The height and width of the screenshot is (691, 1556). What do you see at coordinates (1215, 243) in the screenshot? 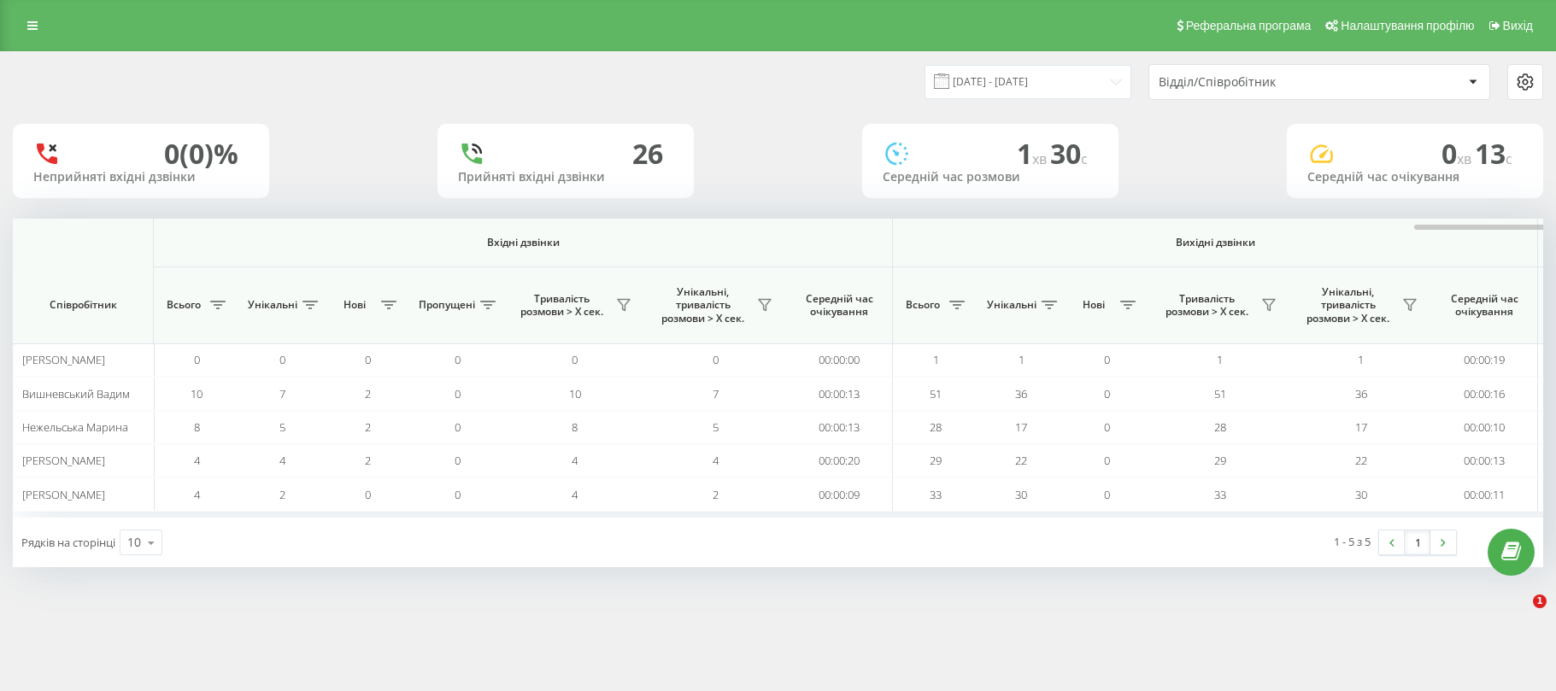
I see `span: Вихідні дзвінки` at bounding box center [1215, 243].